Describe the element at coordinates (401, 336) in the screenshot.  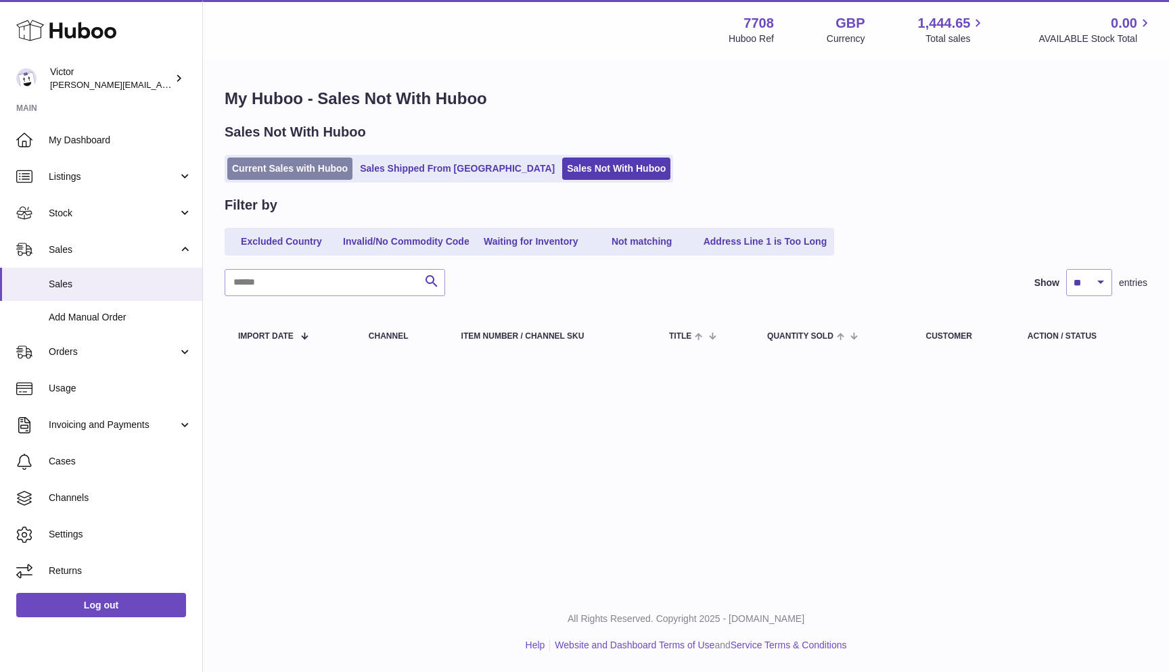
I see `div: Channel` at that location.